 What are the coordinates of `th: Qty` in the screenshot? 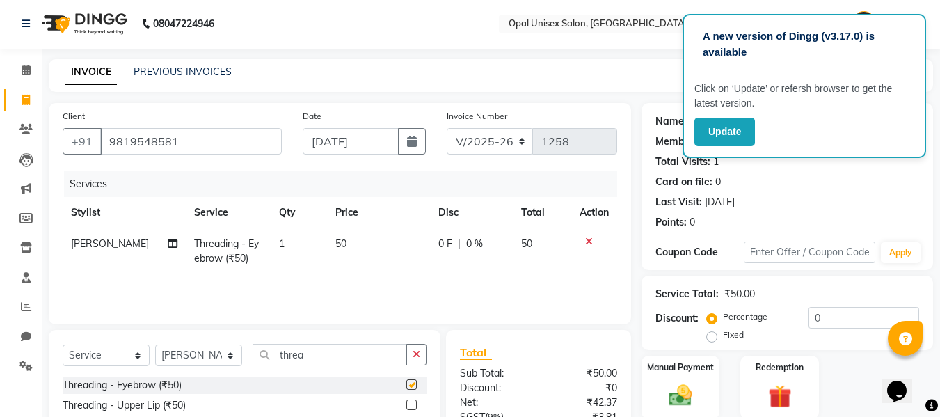 It's located at (298, 212).